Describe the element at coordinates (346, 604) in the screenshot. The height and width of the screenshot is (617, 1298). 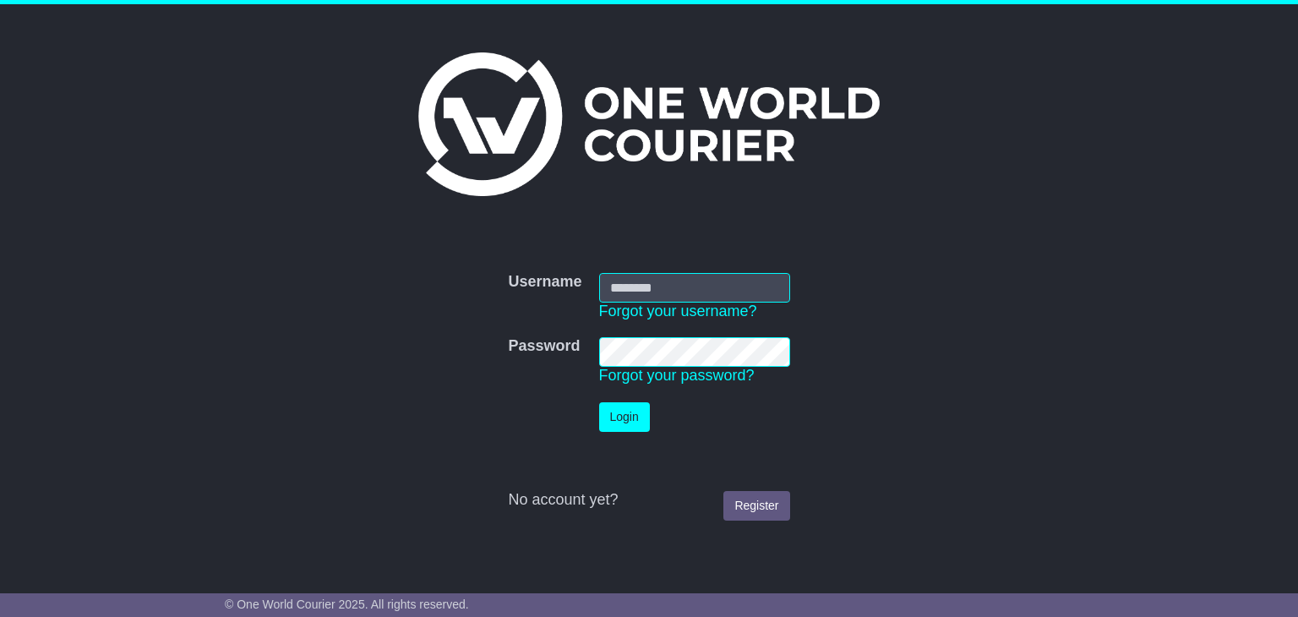
I see `span: © One World Courier 2025. All rights reserved.` at that location.